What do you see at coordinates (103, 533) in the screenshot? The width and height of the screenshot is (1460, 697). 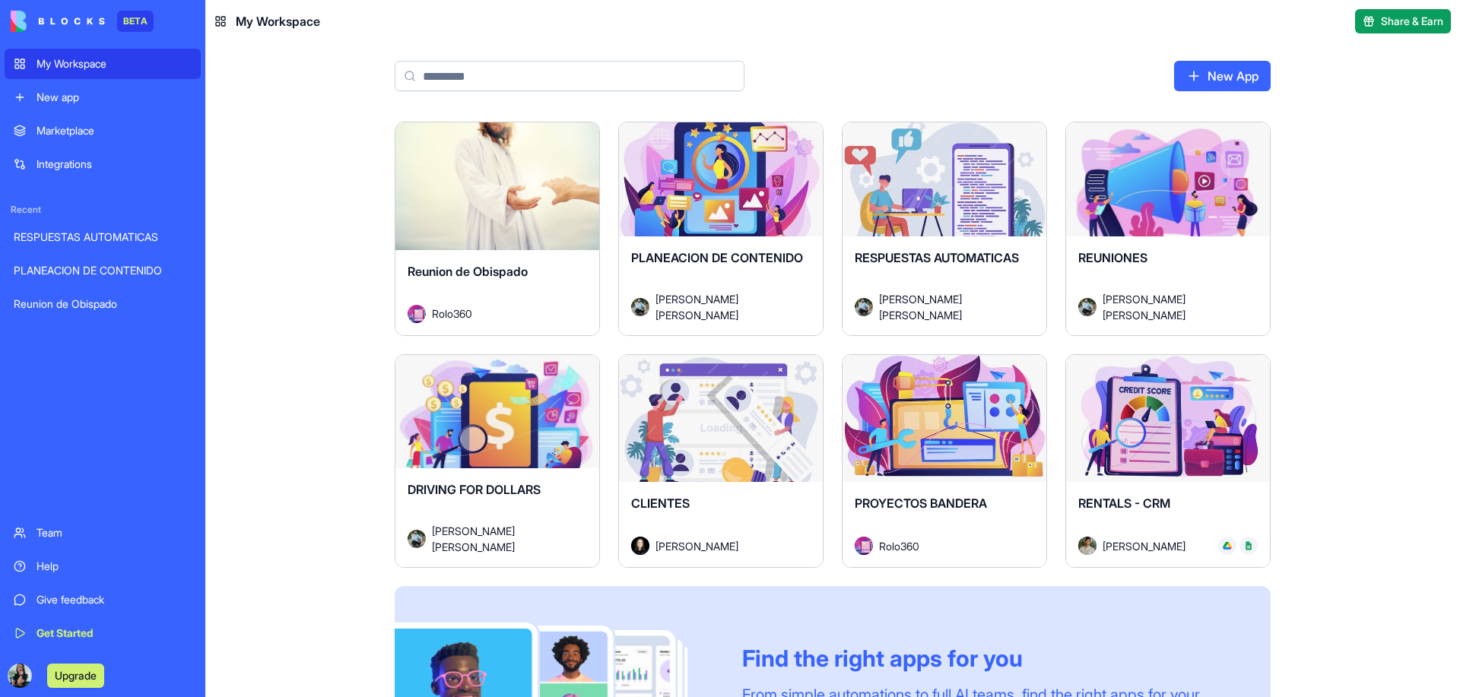 I see `a: Team` at bounding box center [103, 533].